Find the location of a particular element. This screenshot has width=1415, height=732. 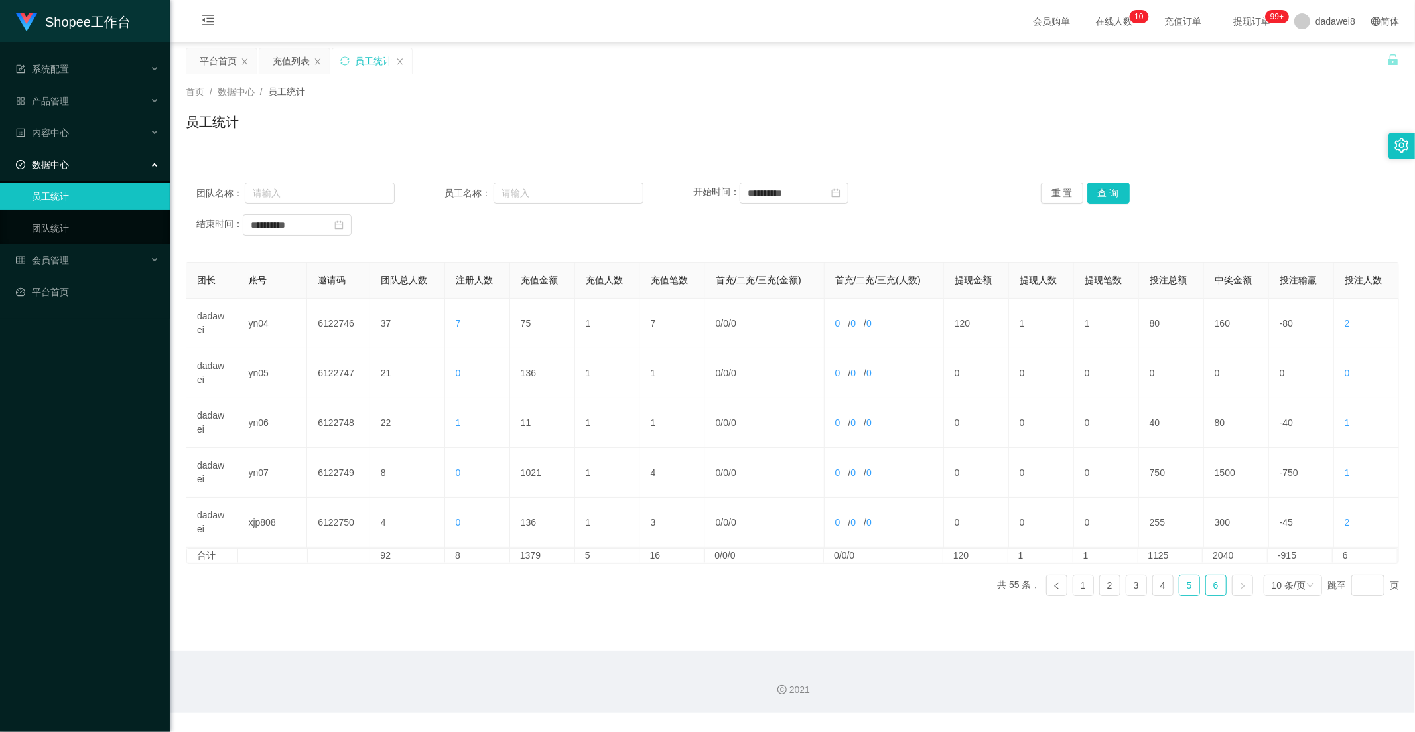

td: 6122746 is located at coordinates (338, 323).